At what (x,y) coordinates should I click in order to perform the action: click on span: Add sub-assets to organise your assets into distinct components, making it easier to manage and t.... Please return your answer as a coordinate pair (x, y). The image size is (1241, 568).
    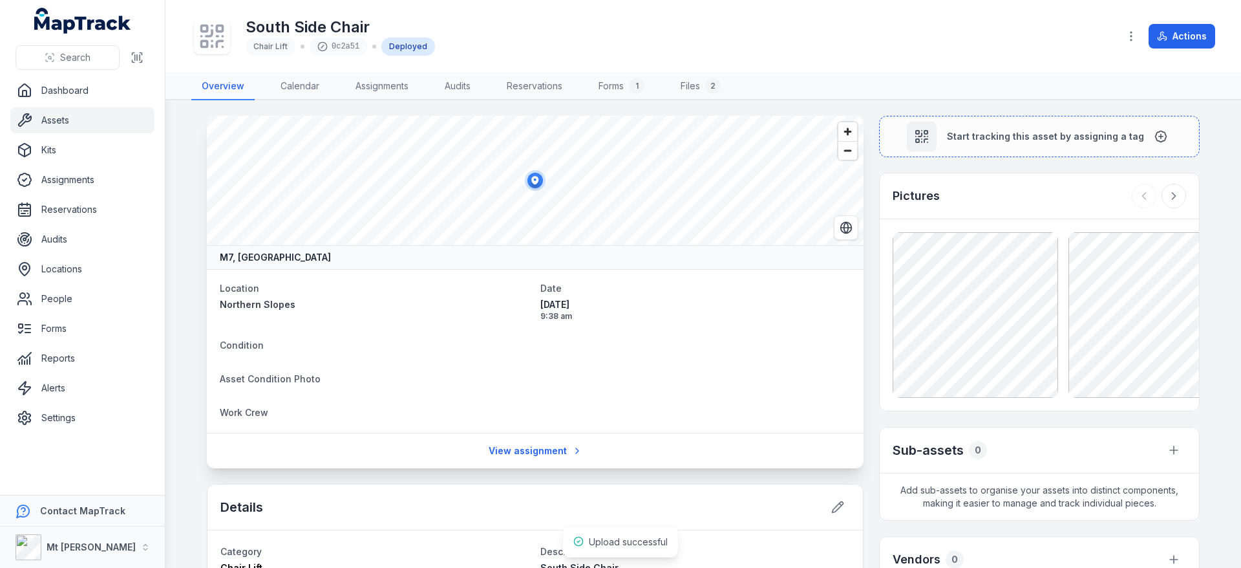
    Looking at the image, I should click on (1040, 497).